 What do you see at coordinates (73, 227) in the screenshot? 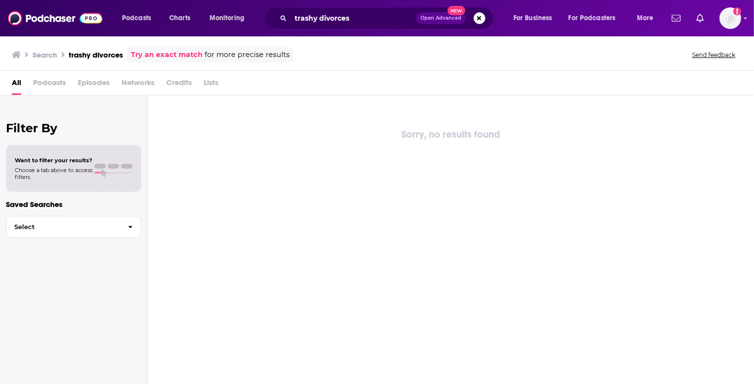
I see `button: Select` at bounding box center [73, 227].